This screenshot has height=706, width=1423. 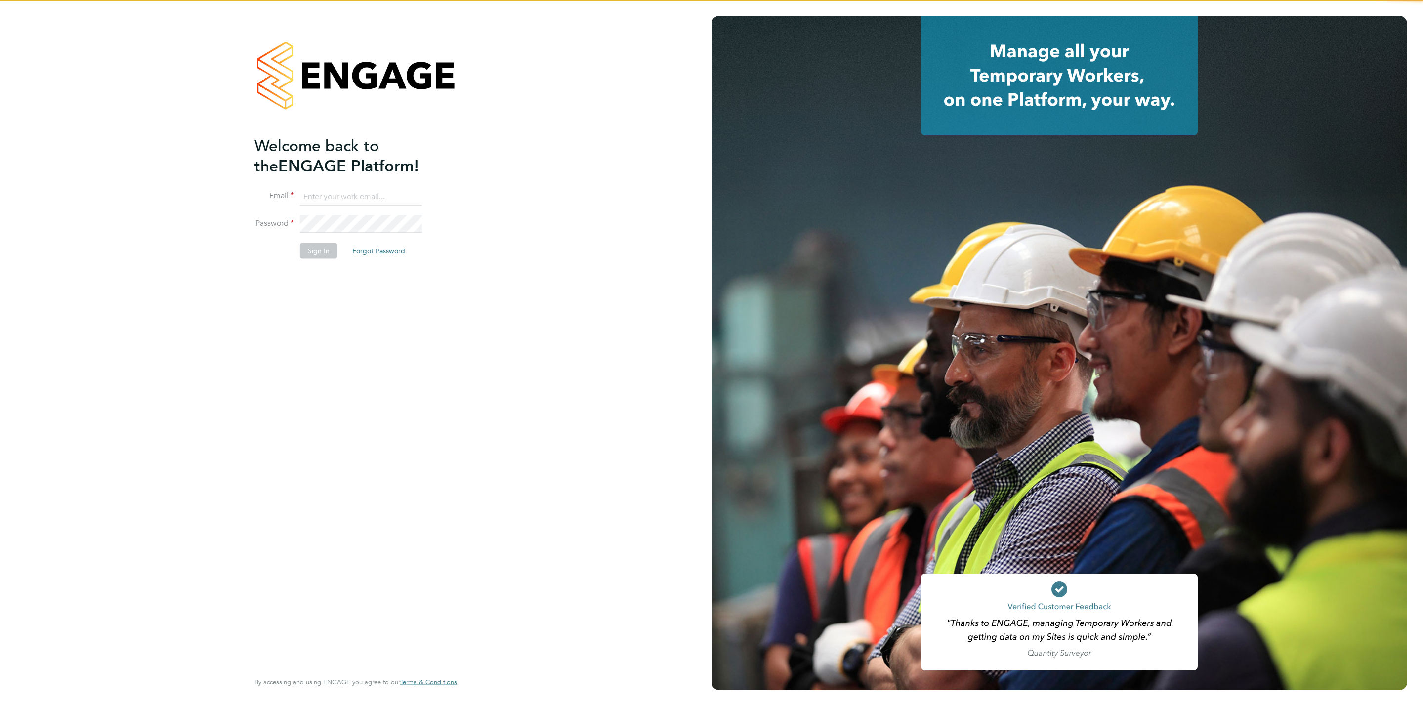 What do you see at coordinates (351, 156) in the screenshot?
I see `h2: ENGAGE Platform!` at bounding box center [351, 156].